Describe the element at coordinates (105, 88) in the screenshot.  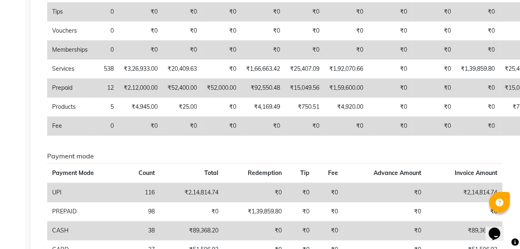
I see `td: 12` at that location.